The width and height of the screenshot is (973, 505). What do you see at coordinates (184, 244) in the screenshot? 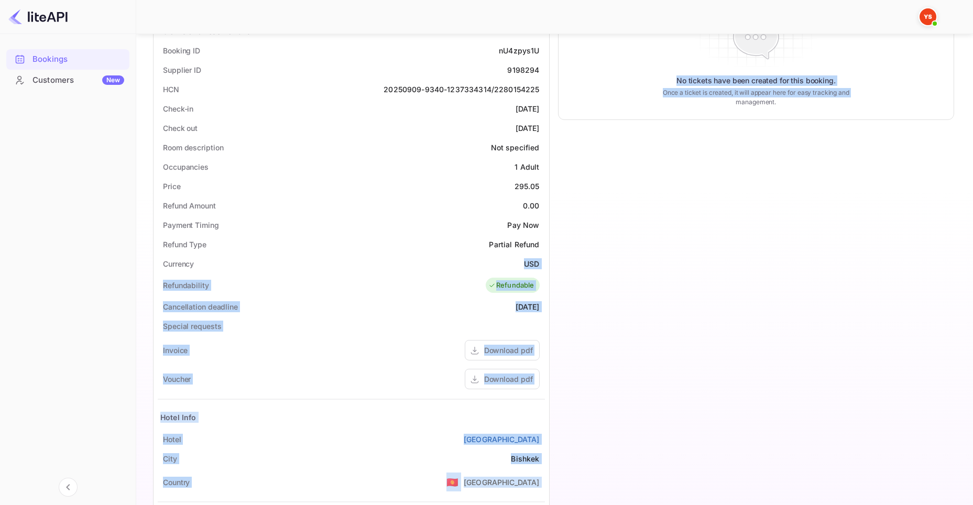
I see `div: Refund Type` at bounding box center [184, 244].